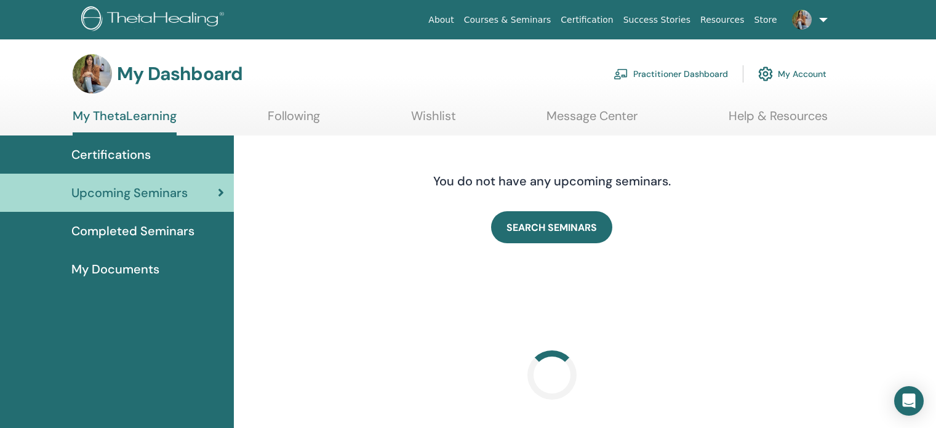 This screenshot has height=428, width=936. What do you see at coordinates (552, 181) in the screenshot?
I see `h4: You do not have any upcoming seminars.` at bounding box center [552, 181].